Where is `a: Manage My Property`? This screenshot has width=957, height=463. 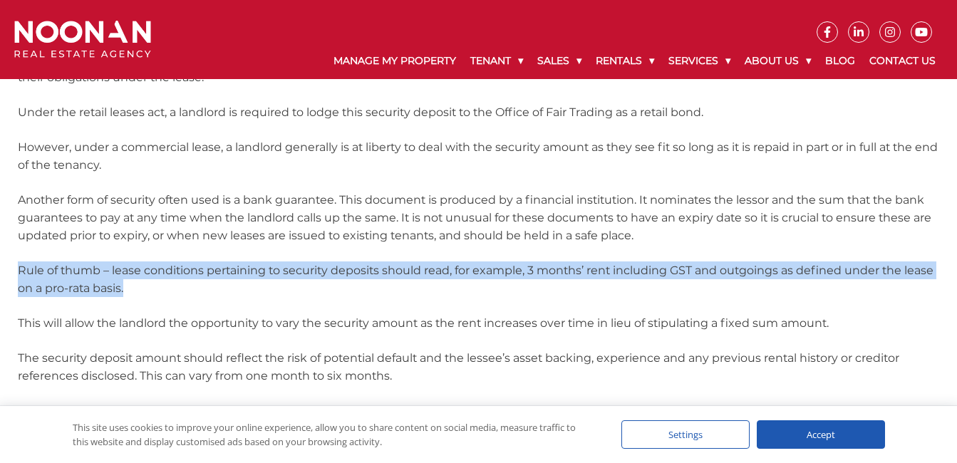 a: Manage My Property is located at coordinates (395, 61).